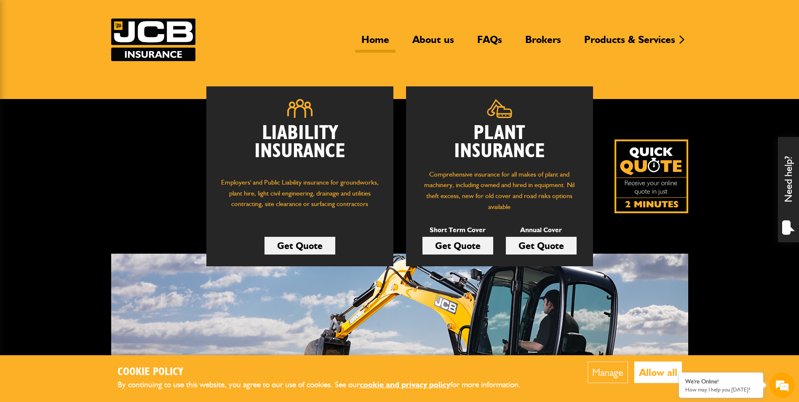  I want to click on h2: Cookie Policy, so click(326, 372).